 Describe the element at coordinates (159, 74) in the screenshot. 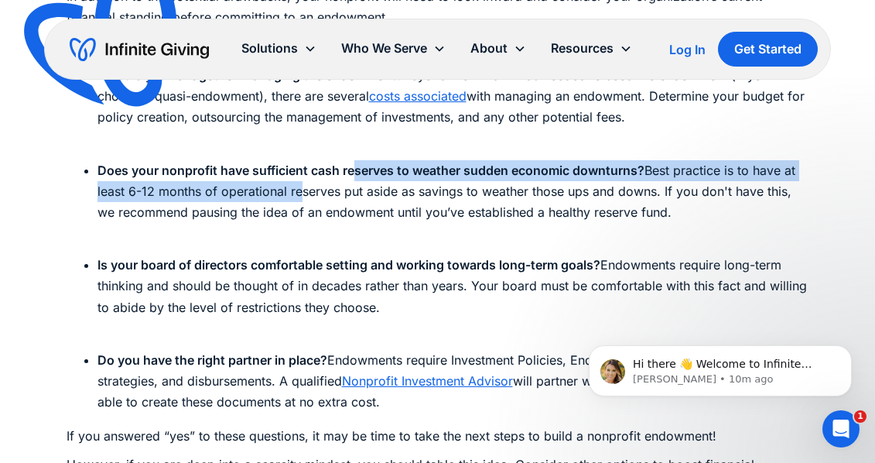

I see `span: Hi there 👋 Welcome to Infinite Giving. If you have any questions, just reply to this message. [GE...` at that location.